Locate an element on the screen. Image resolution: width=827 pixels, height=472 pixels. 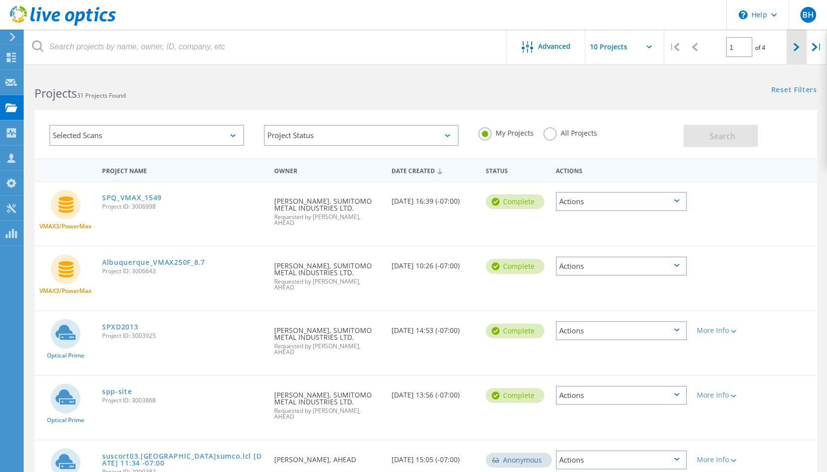
span: Project ID: 3003868 is located at coordinates (183, 401).